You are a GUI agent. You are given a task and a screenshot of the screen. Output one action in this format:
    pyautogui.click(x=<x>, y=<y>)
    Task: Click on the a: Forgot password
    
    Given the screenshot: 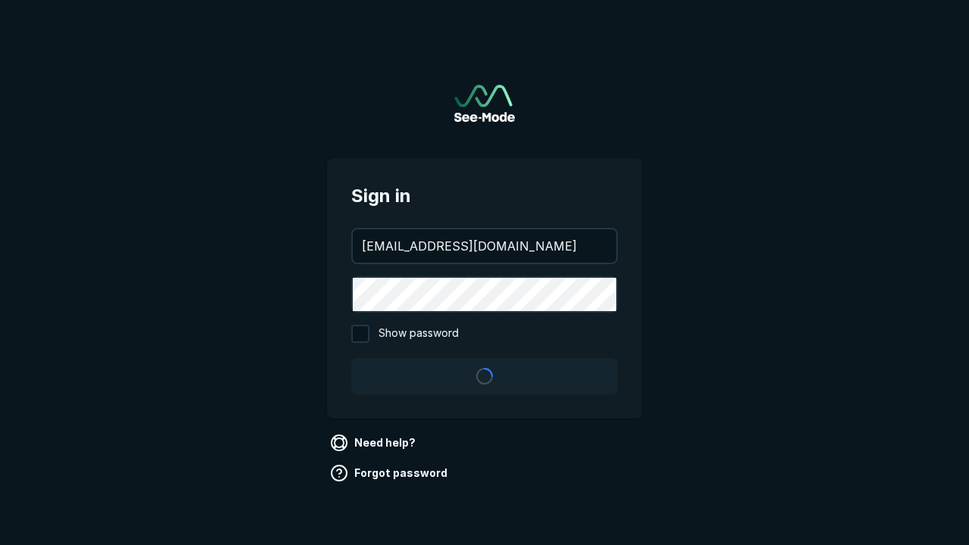 What is the action you would take?
    pyautogui.click(x=390, y=473)
    